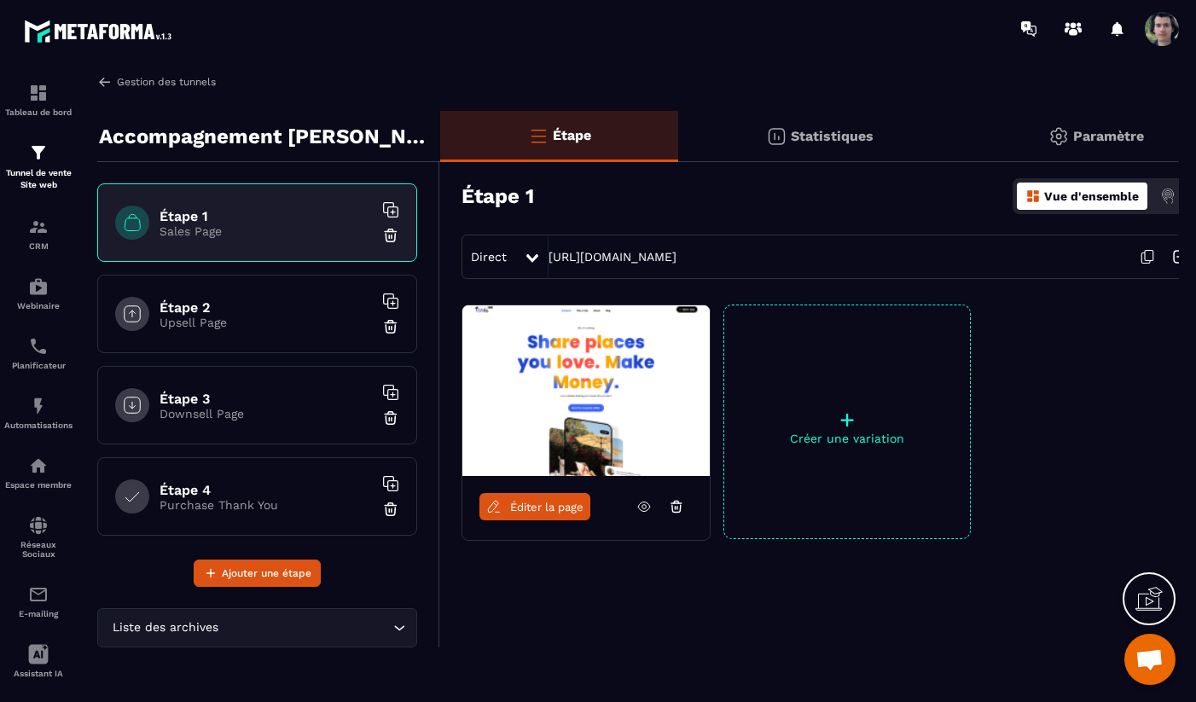 This screenshot has width=1196, height=702. Describe the element at coordinates (38, 613) in the screenshot. I see `p: E-mailing` at that location.